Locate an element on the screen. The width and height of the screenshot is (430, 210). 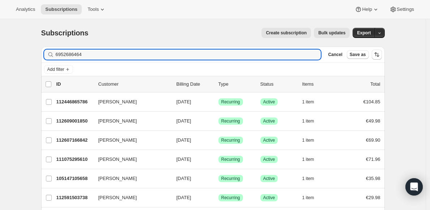
div: Items is located at coordinates (320, 84).